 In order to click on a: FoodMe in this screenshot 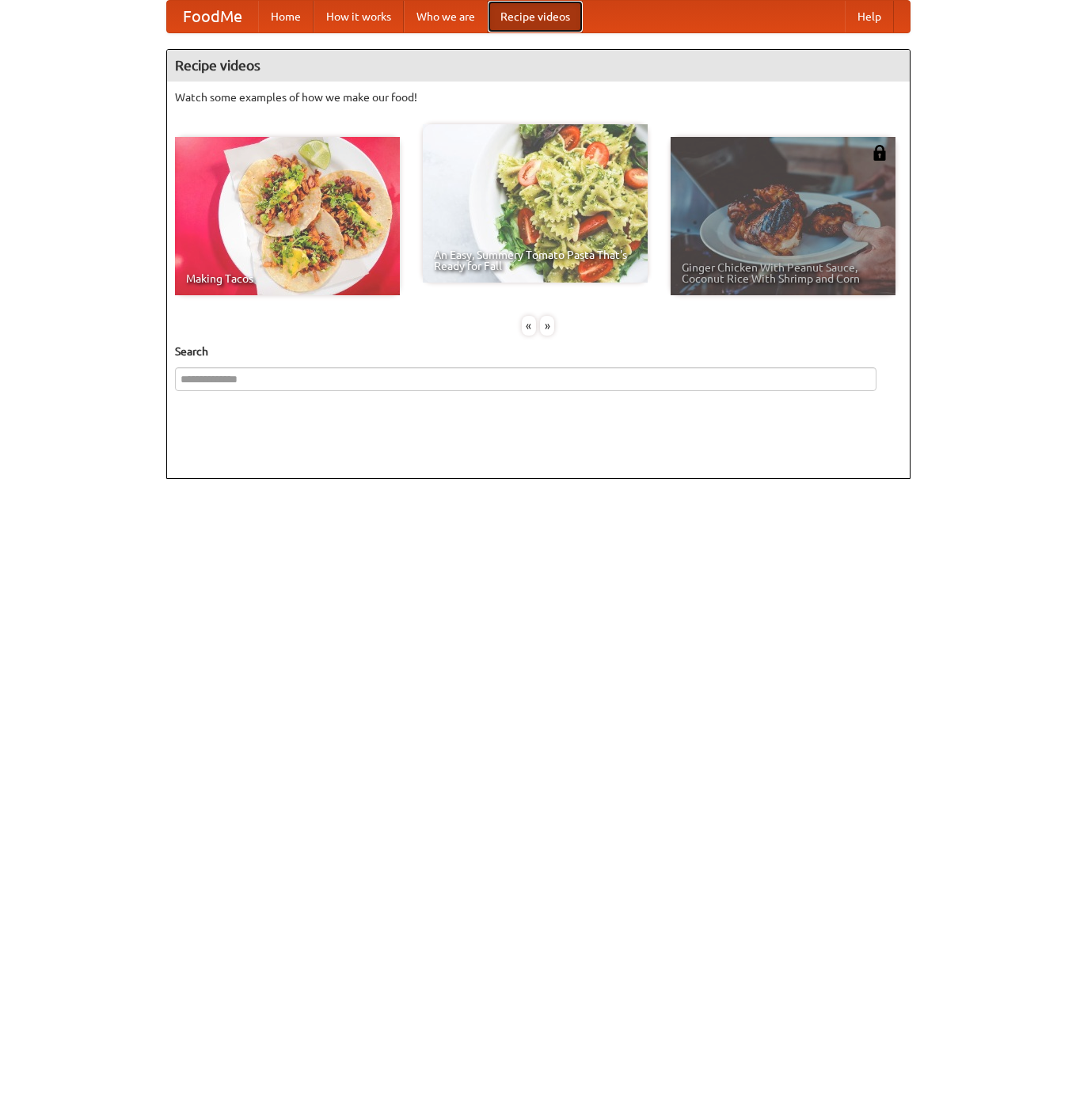, I will do `click(212, 16)`.